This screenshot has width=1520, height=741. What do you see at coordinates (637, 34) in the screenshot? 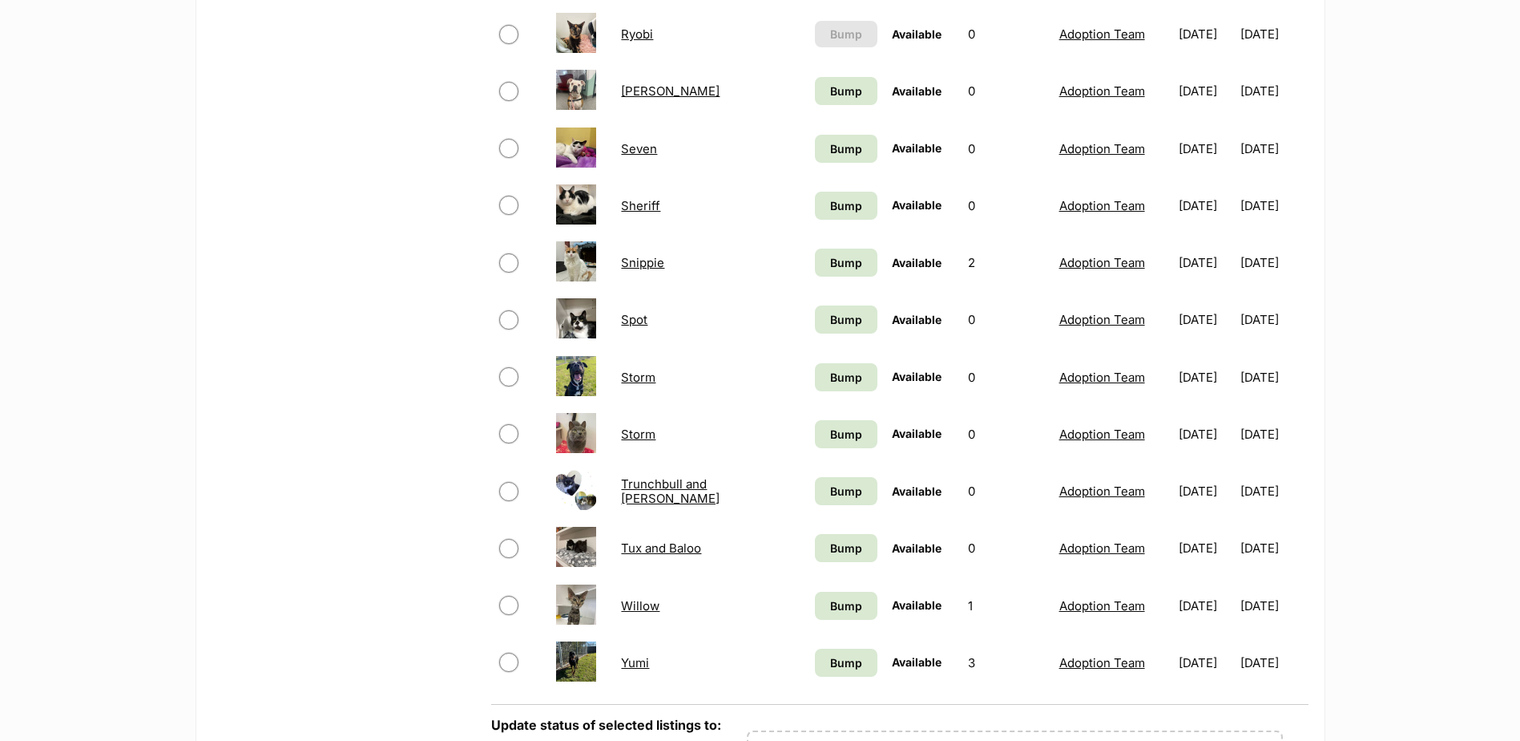
I see `a: Ryobi` at bounding box center [637, 34].